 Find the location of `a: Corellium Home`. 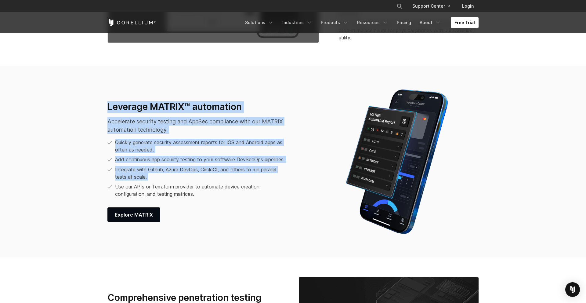

a: Corellium Home is located at coordinates (132, 23).